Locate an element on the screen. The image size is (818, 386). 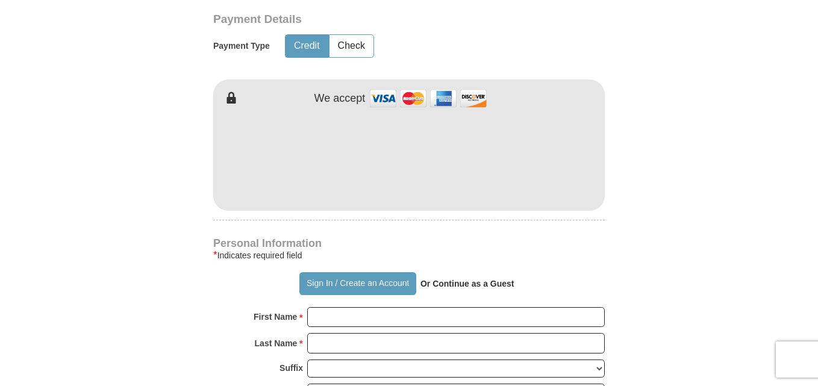
button: Sign In / Create an Account is located at coordinates (357, 284).